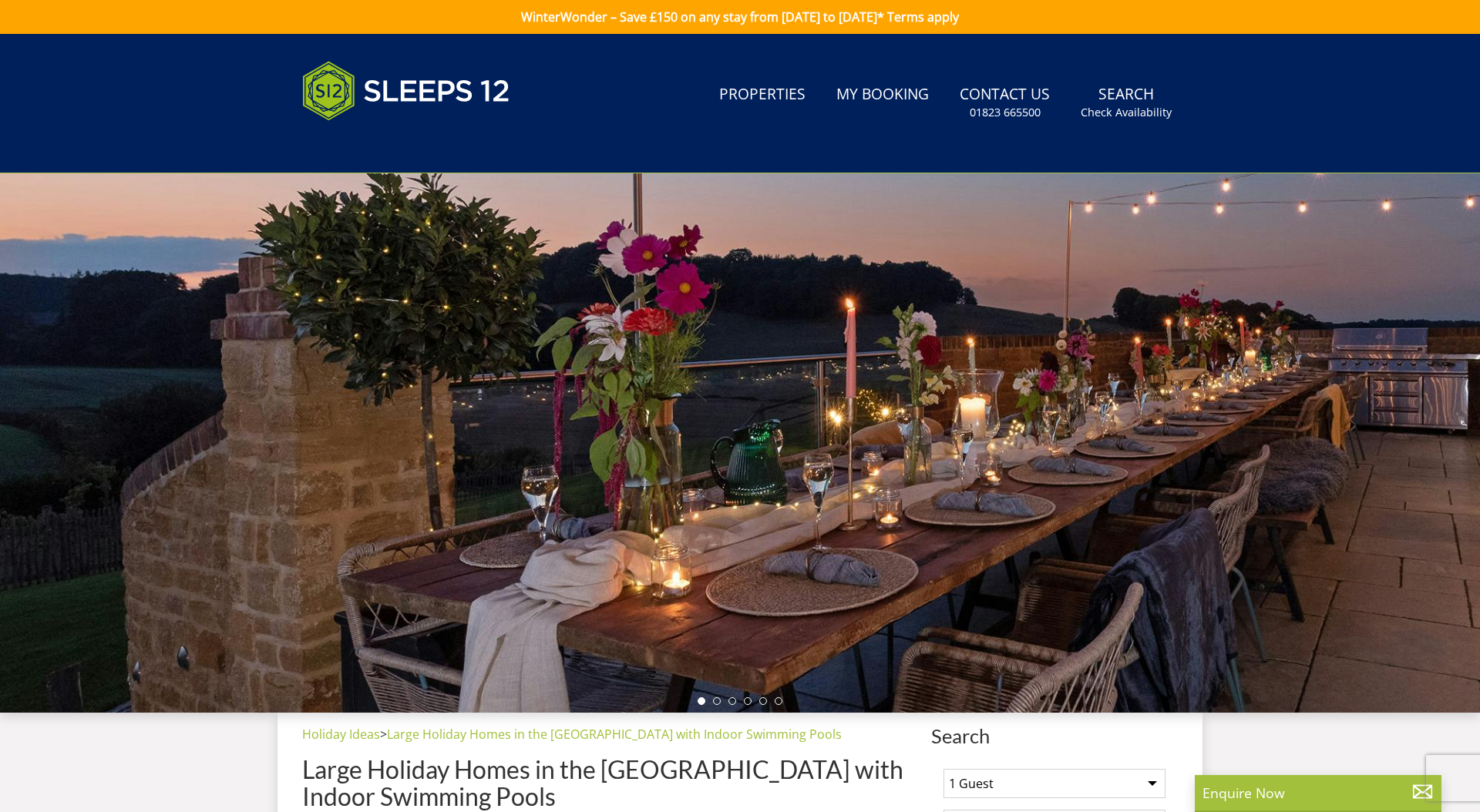  What do you see at coordinates (883, 94) in the screenshot?
I see `a: My Booking` at bounding box center [883, 94].